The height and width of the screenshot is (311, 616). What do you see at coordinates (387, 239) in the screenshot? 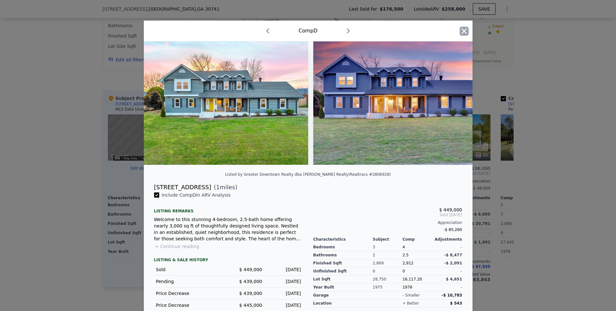
I see `div: Subject` at bounding box center [387, 239].